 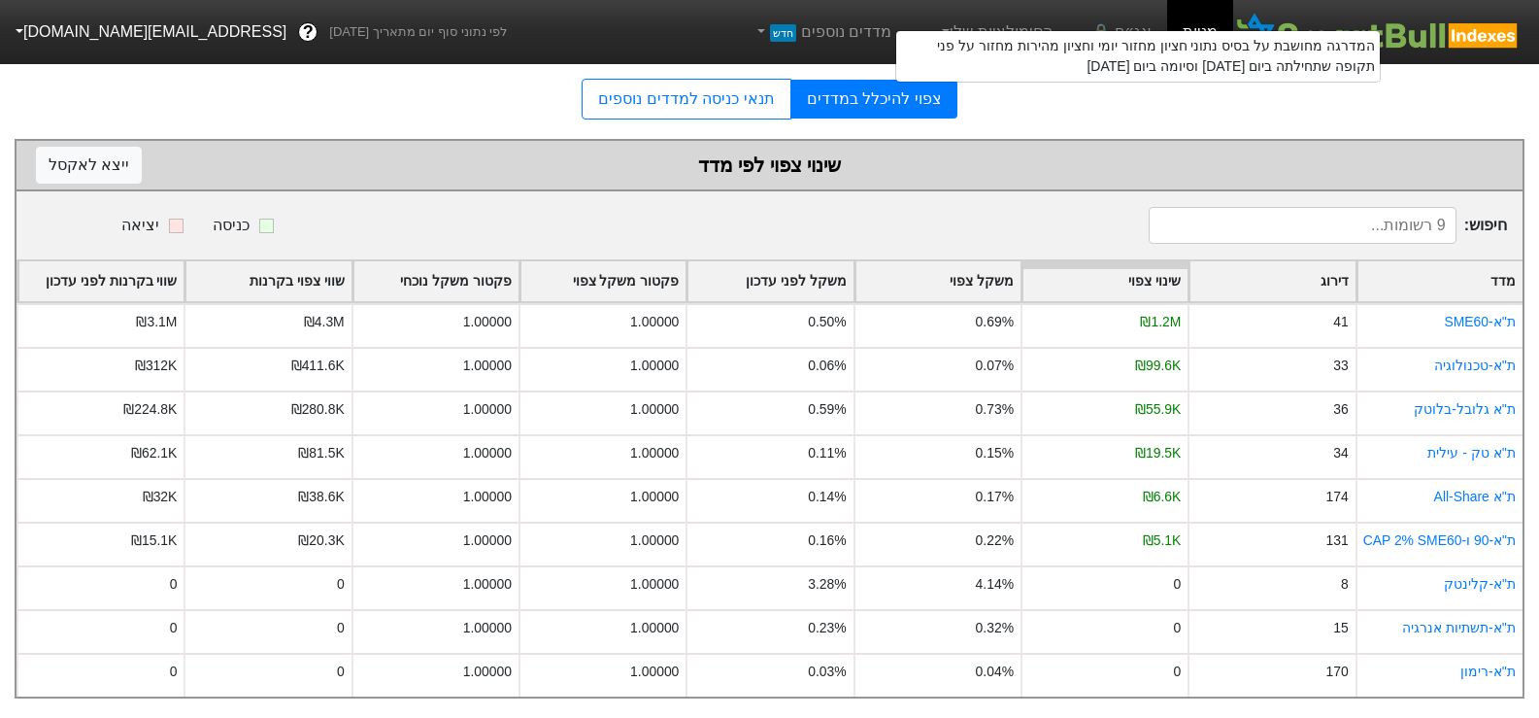 What do you see at coordinates (1464, 409) in the screenshot?
I see `a: ת''א גלובל-בלוטק` at bounding box center [1464, 409].